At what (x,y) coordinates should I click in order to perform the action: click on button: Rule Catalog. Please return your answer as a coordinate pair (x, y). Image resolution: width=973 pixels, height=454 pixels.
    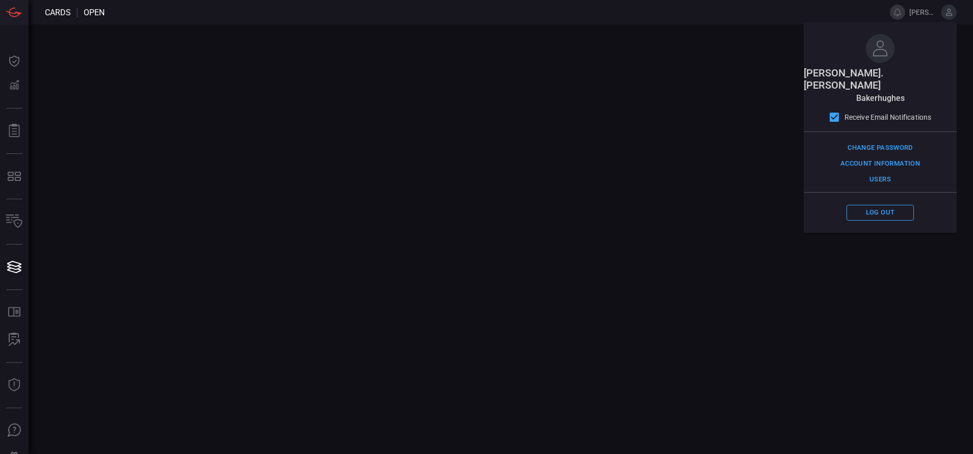
    Looking at the image, I should click on (14, 313).